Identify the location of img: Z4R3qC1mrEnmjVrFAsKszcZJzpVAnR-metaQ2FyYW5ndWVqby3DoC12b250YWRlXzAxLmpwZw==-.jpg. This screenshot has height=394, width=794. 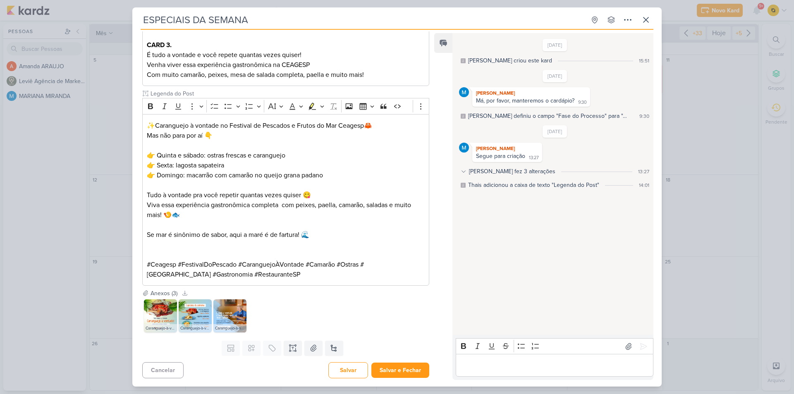
(160, 316).